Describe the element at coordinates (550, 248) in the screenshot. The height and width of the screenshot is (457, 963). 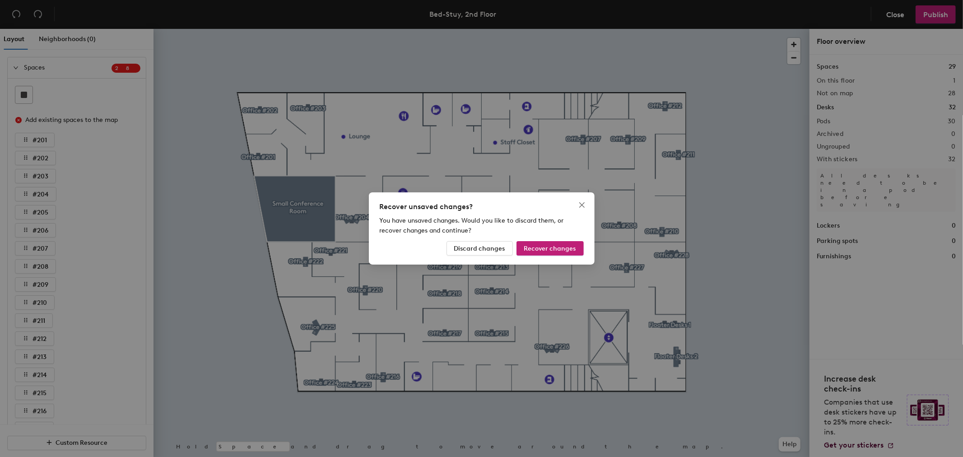
I see `span: Recover changes` at that location.